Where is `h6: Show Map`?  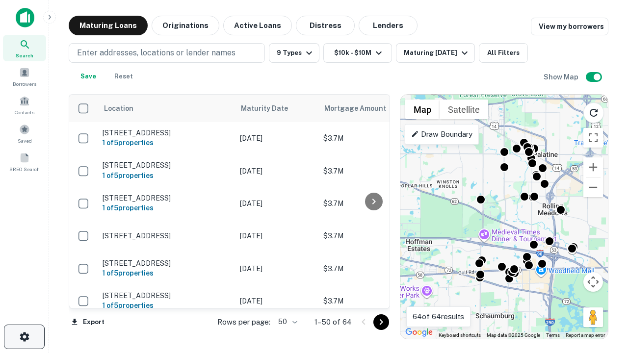 h6: Show Map is located at coordinates (562, 77).